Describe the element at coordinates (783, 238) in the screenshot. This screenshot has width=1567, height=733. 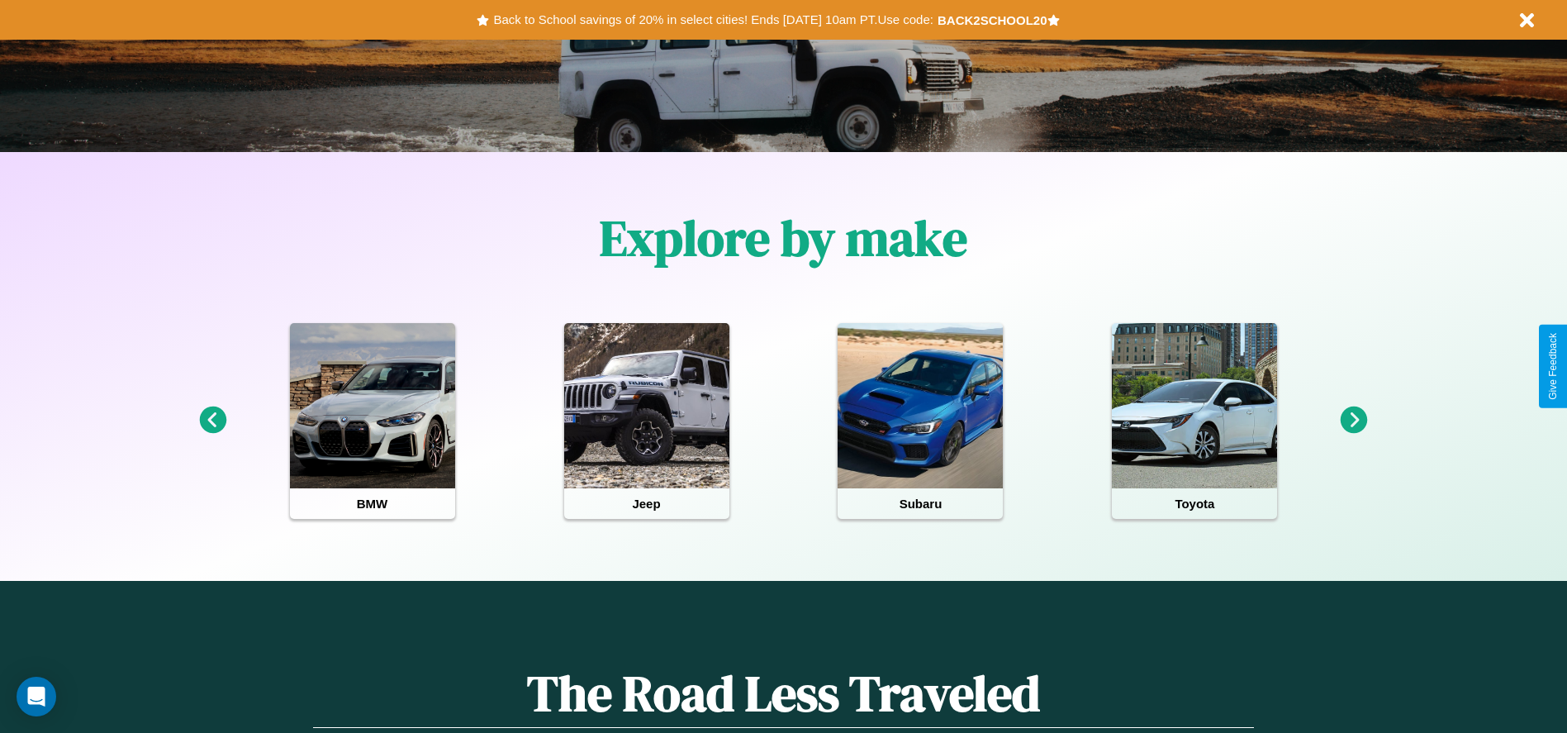
I see `h1: Explore by make` at that location.